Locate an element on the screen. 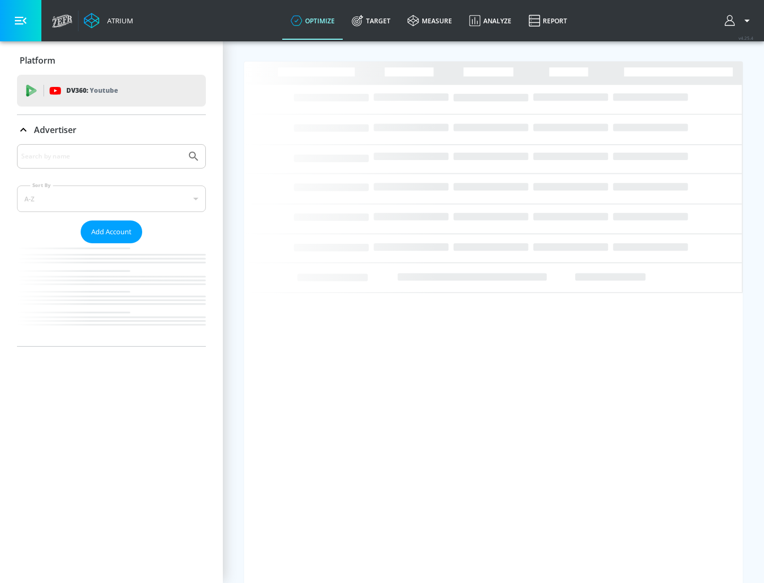  p: DV360: is located at coordinates (92, 91).